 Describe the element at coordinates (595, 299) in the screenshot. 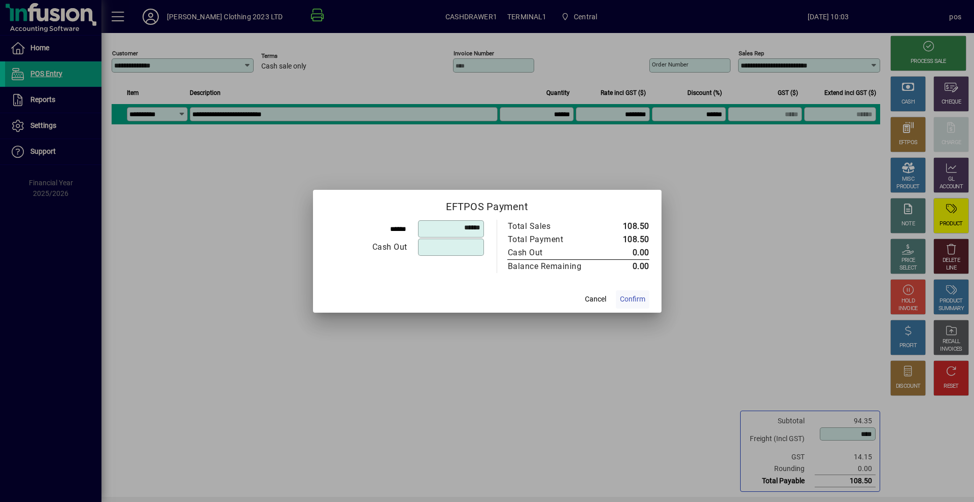

I see `button: Cancel` at that location.